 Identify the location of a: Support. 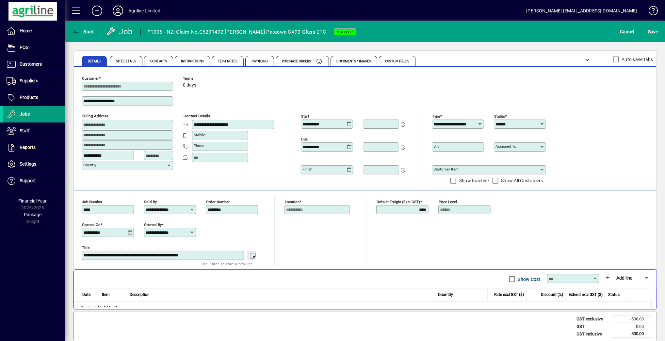
(34, 181).